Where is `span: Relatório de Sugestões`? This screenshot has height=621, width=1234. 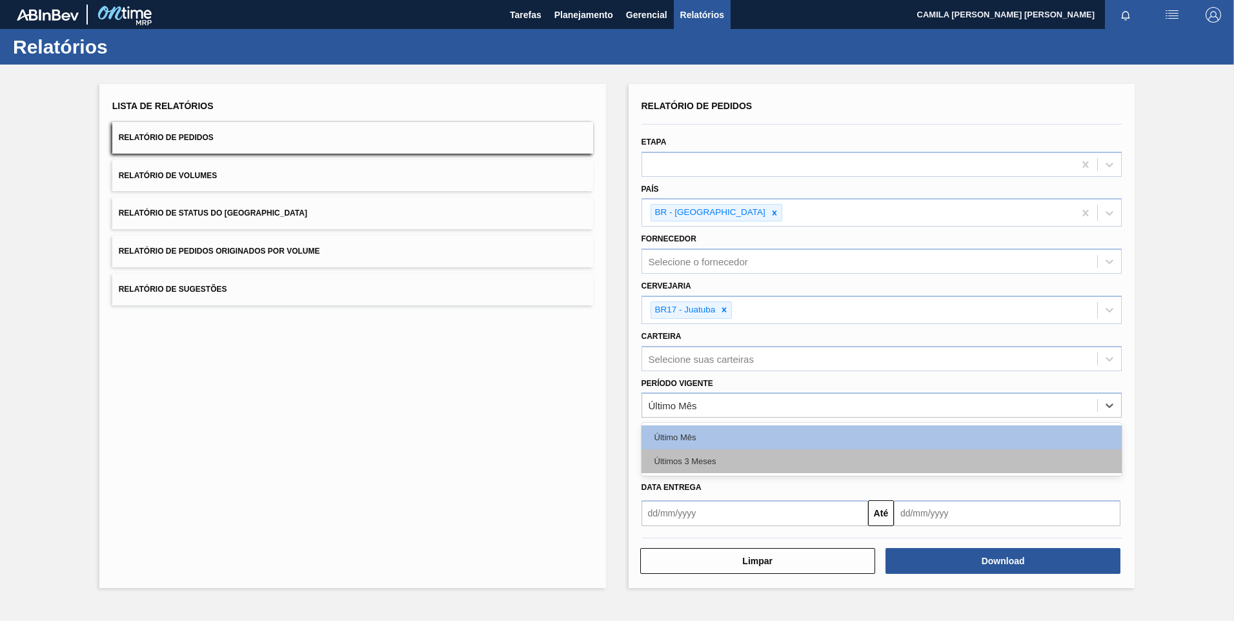
span: Relatório de Sugestões is located at coordinates (173, 289).